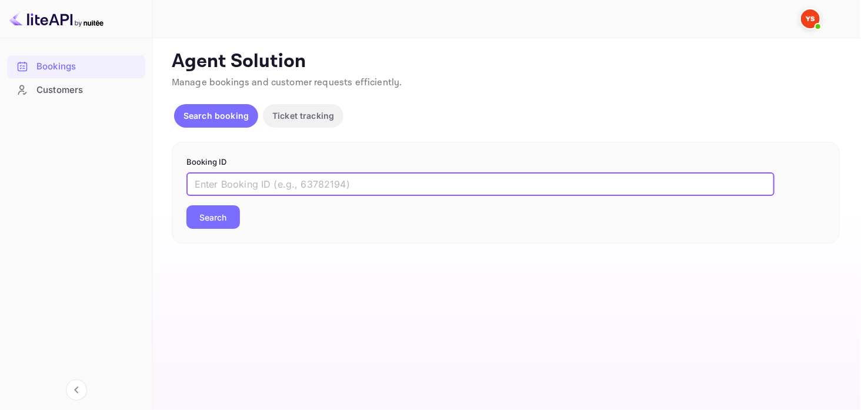 The image size is (861, 410). Describe the element at coordinates (56, 19) in the screenshot. I see `img: LiteAPI logo` at that location.